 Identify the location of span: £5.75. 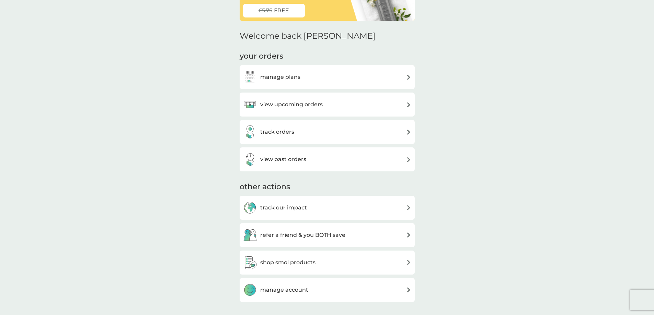
(265, 11).